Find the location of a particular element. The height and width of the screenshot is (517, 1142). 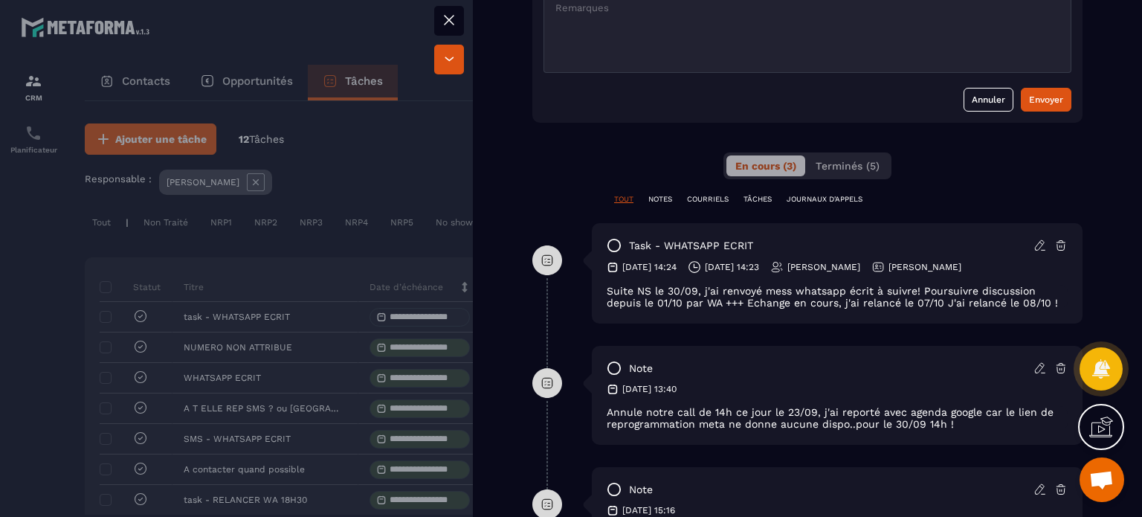

div: Envoyer is located at coordinates (1046, 100).